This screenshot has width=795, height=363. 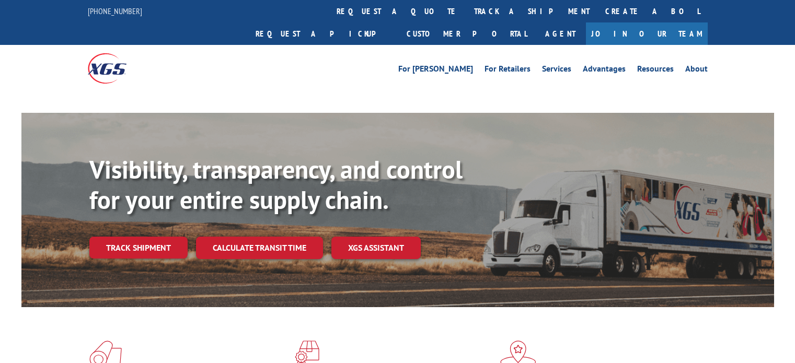 I want to click on a: Request a pickup, so click(x=323, y=33).